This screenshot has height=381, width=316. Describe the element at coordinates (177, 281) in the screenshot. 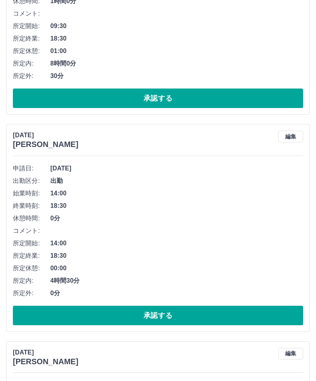

I see `span: 4時間30分` at that location.